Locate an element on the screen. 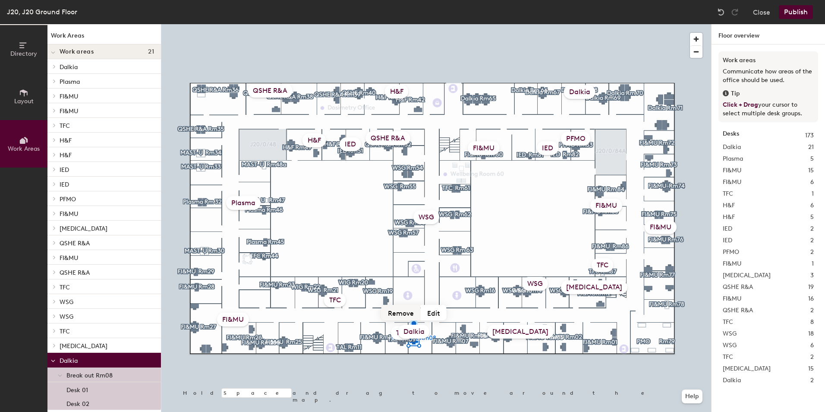  span: 16 is located at coordinates (811, 299).